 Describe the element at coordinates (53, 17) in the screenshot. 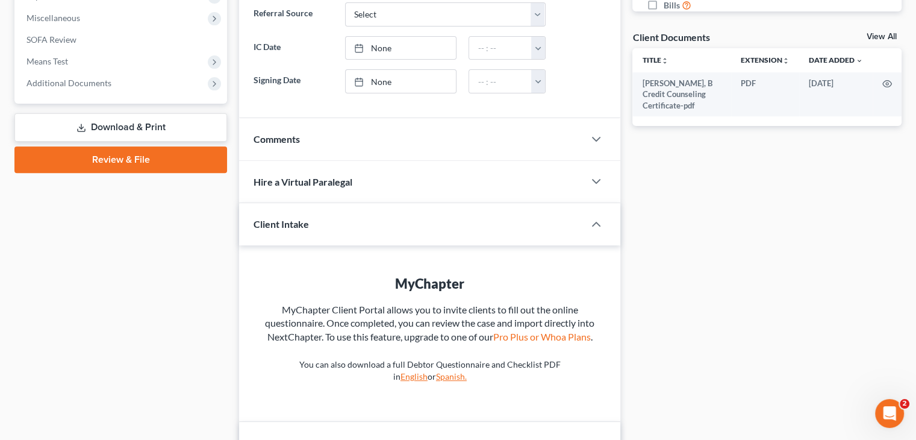

I see `span: Miscellaneous` at that location.